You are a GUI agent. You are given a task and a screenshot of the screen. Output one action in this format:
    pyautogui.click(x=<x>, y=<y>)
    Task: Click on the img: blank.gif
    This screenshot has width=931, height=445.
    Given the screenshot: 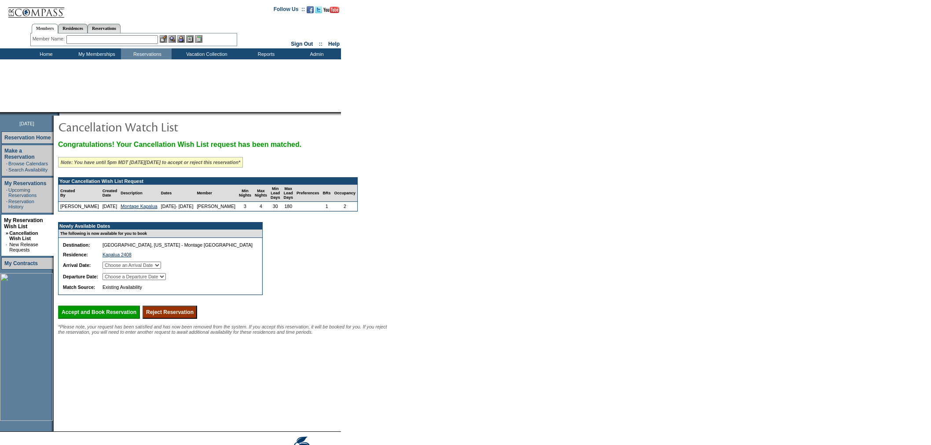 What is the action you would take?
    pyautogui.click(x=60, y=114)
    